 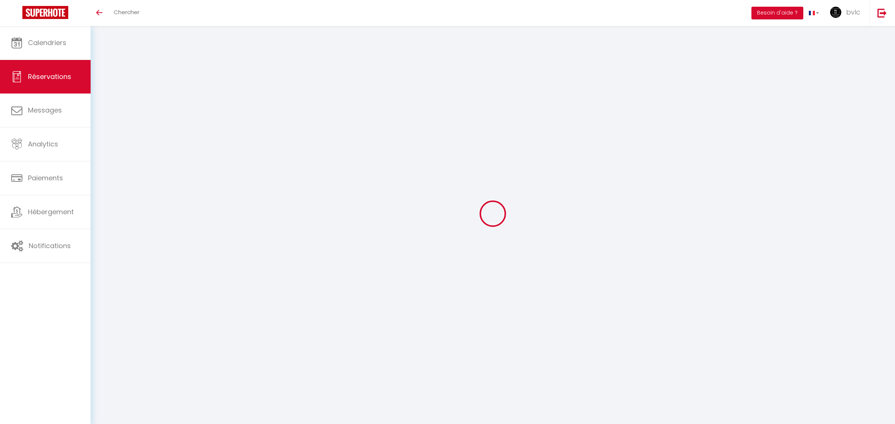 I want to click on span: Messages, so click(x=45, y=110).